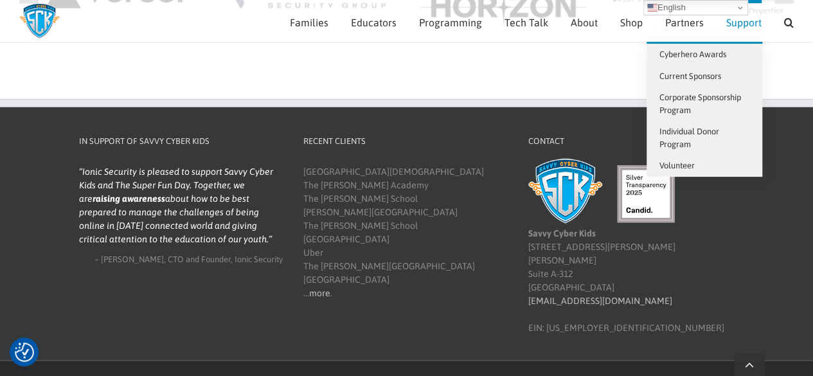 The width and height of the screenshot is (813, 376). Describe the element at coordinates (700, 104) in the screenshot. I see `span: Corporate Sponsorship Program` at that location.